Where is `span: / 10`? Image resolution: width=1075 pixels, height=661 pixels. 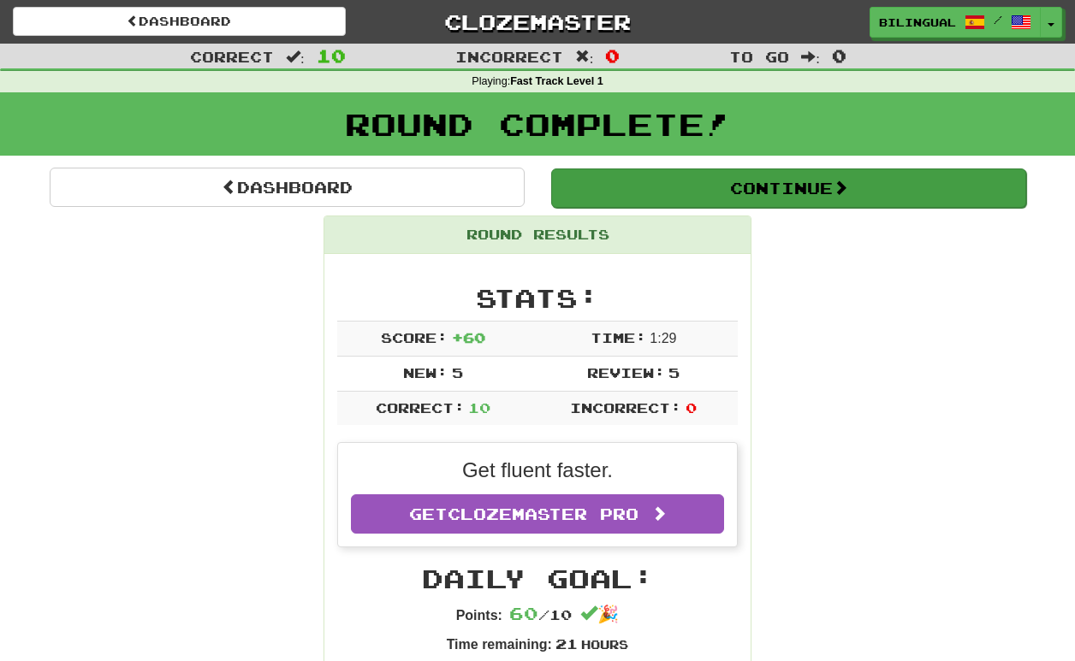
span: / 10 is located at coordinates (540, 614).